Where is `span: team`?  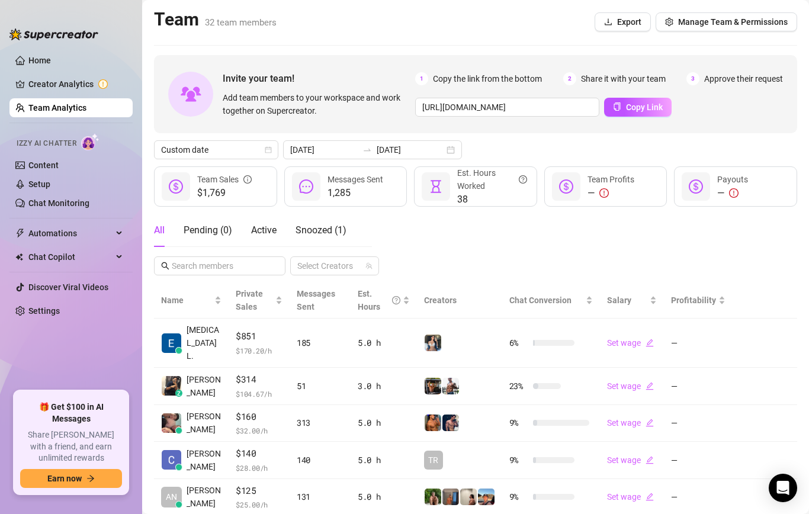 span: team is located at coordinates (369, 266).